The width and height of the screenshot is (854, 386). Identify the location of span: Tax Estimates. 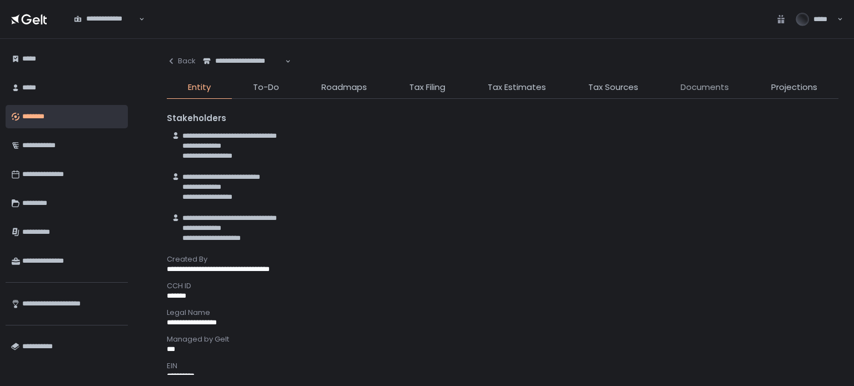
(517, 87).